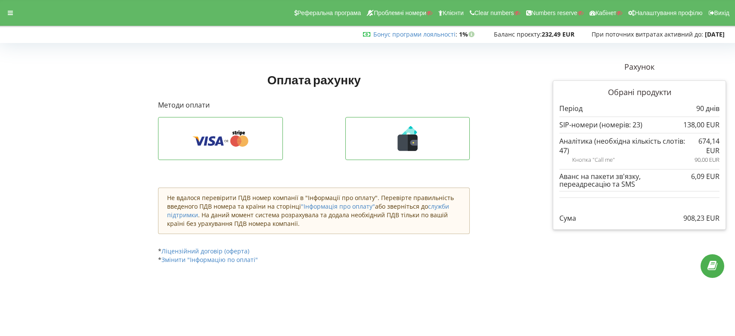  Describe the element at coordinates (329, 13) in the screenshot. I see `span: Реферальна програма` at that location.